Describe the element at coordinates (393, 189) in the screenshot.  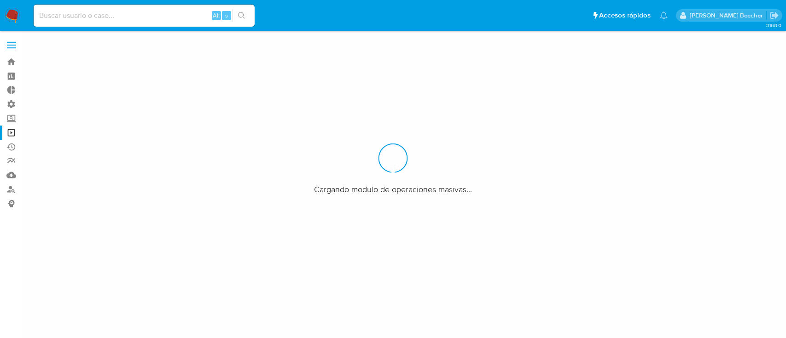
I see `span: Cargando modulo de operaciones masivas...` at that location.